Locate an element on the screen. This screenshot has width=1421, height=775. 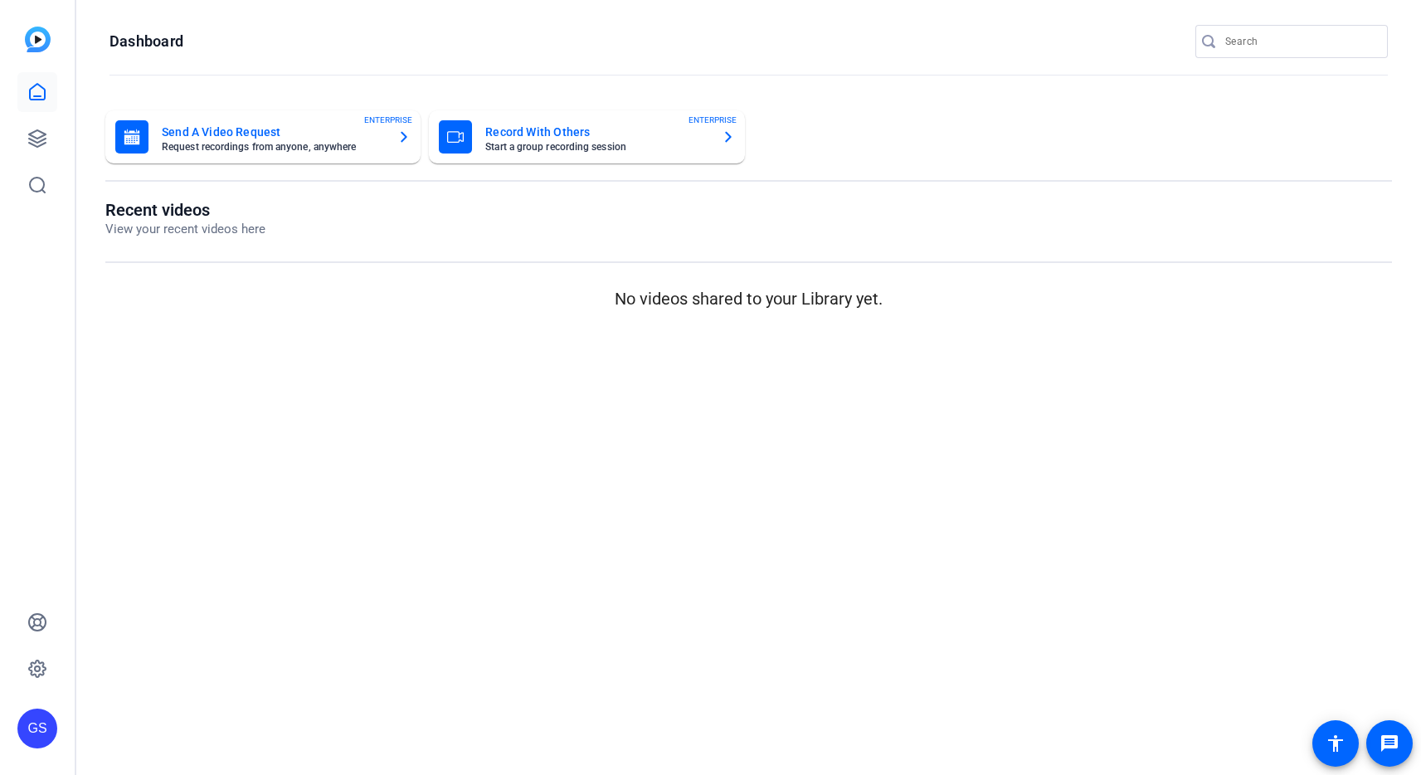
button: Send A Video RequestRequest recordings from anyone, anywhereENTERPRISE is located at coordinates (263, 137).